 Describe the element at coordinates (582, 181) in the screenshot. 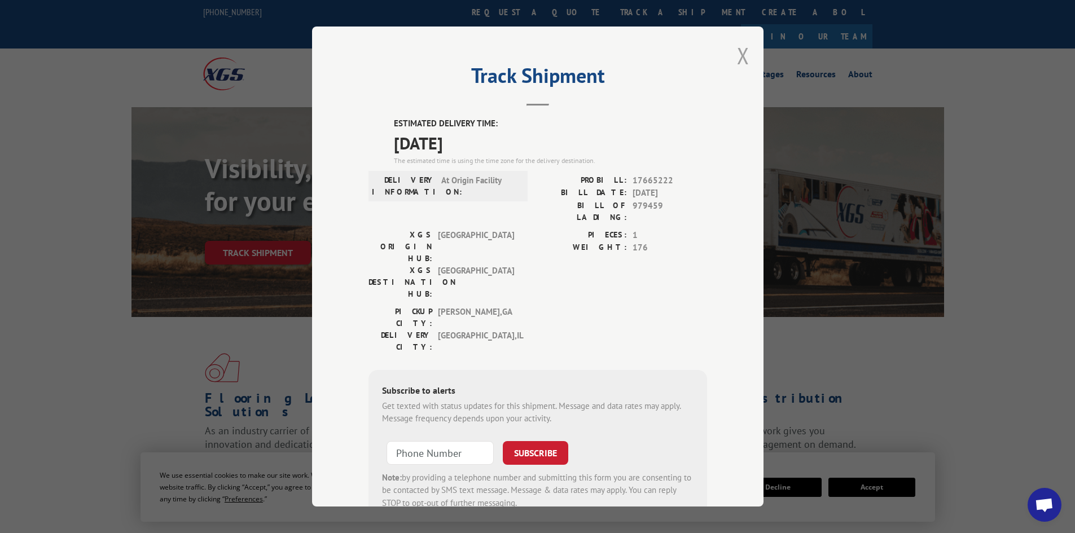

I see `label: PROBILL:` at that location.